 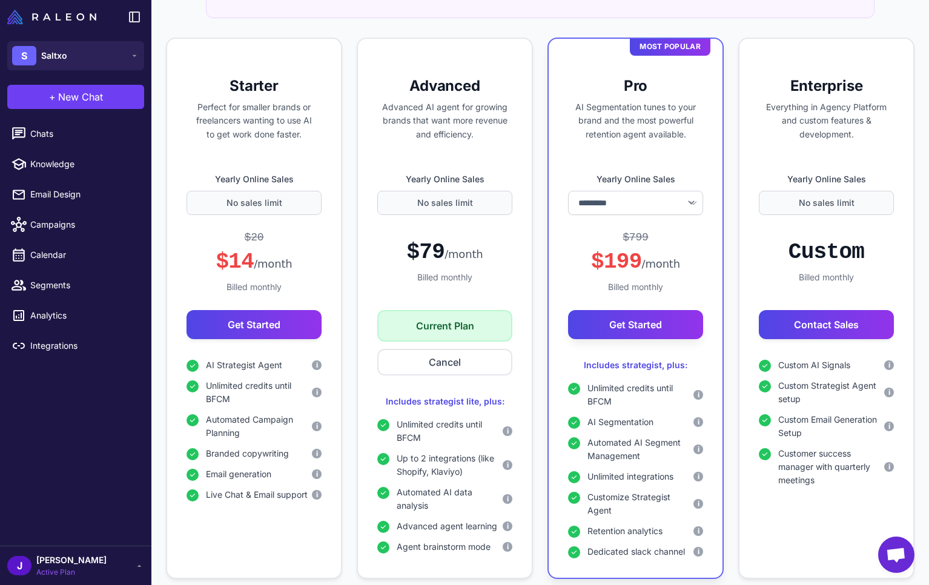 What do you see at coordinates (636, 552) in the screenshot?
I see `span: Dedicated slack channel` at bounding box center [636, 552].